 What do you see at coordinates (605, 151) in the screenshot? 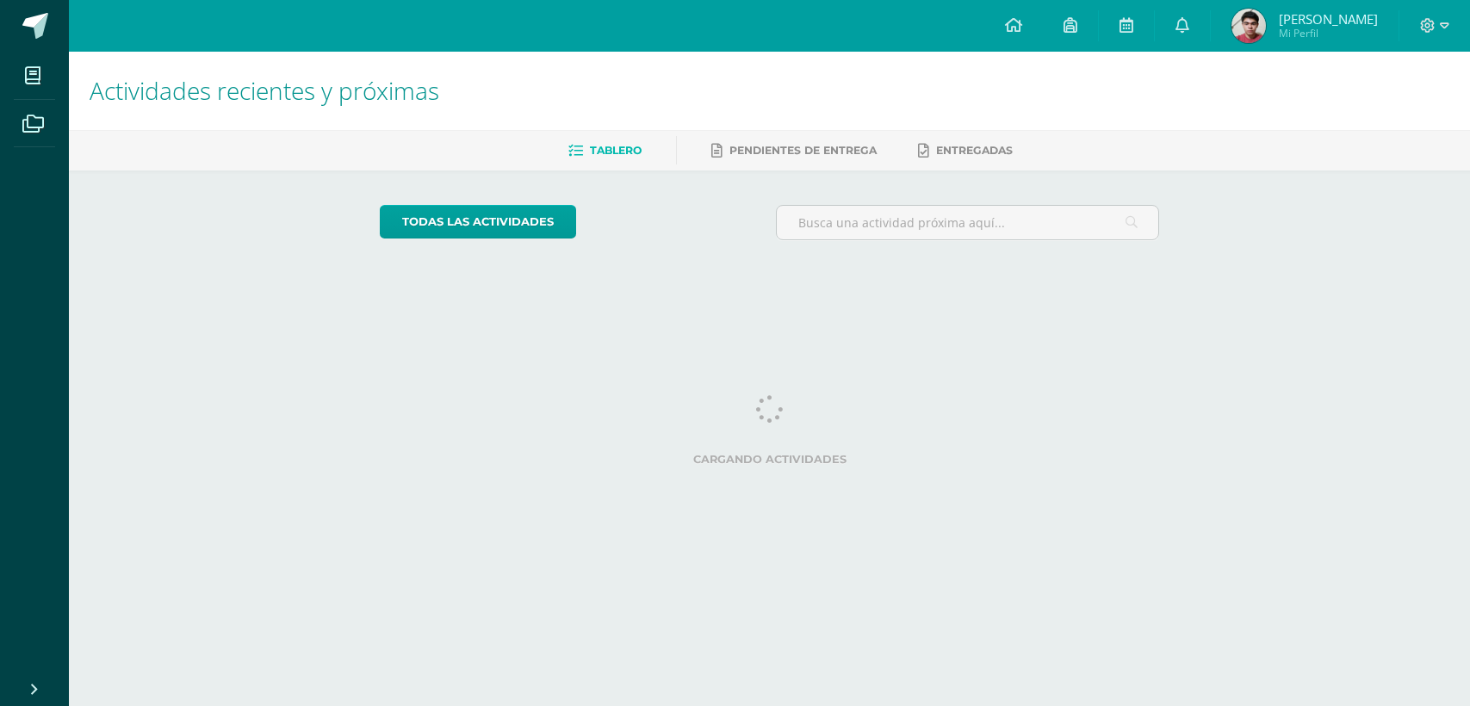
I see `a: Tablero` at bounding box center [605, 151].